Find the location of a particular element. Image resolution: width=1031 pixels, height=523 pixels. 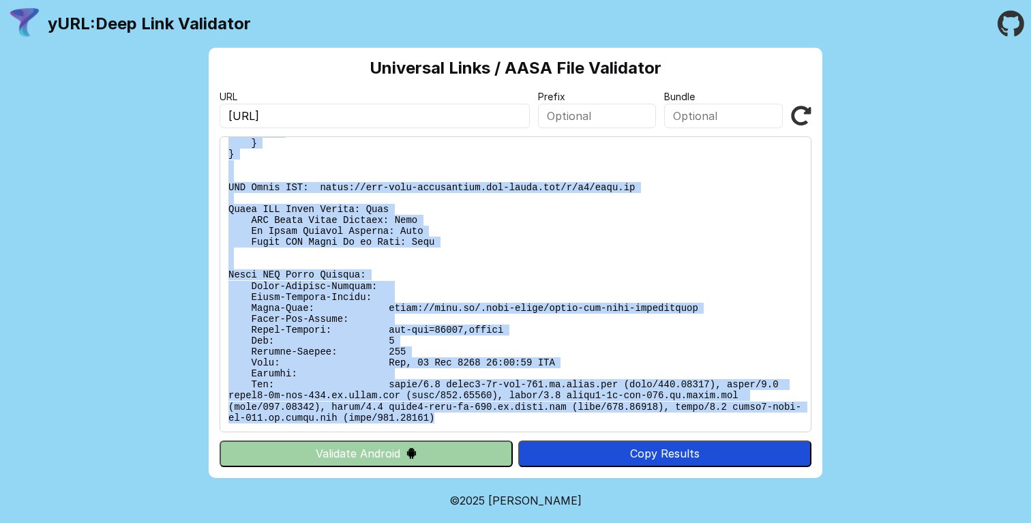

label: URL is located at coordinates (374, 97).